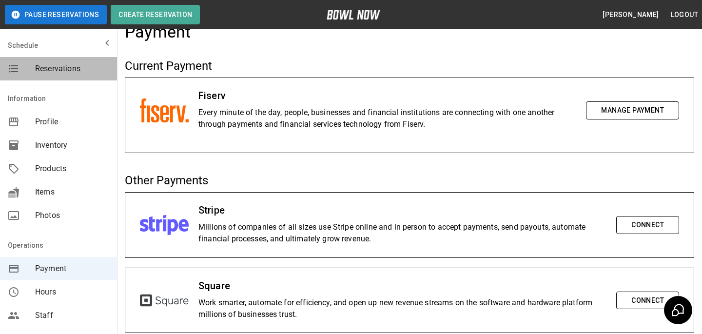 The width and height of the screenshot is (702, 334). Describe the element at coordinates (72, 292) in the screenshot. I see `span: Hours` at that location.